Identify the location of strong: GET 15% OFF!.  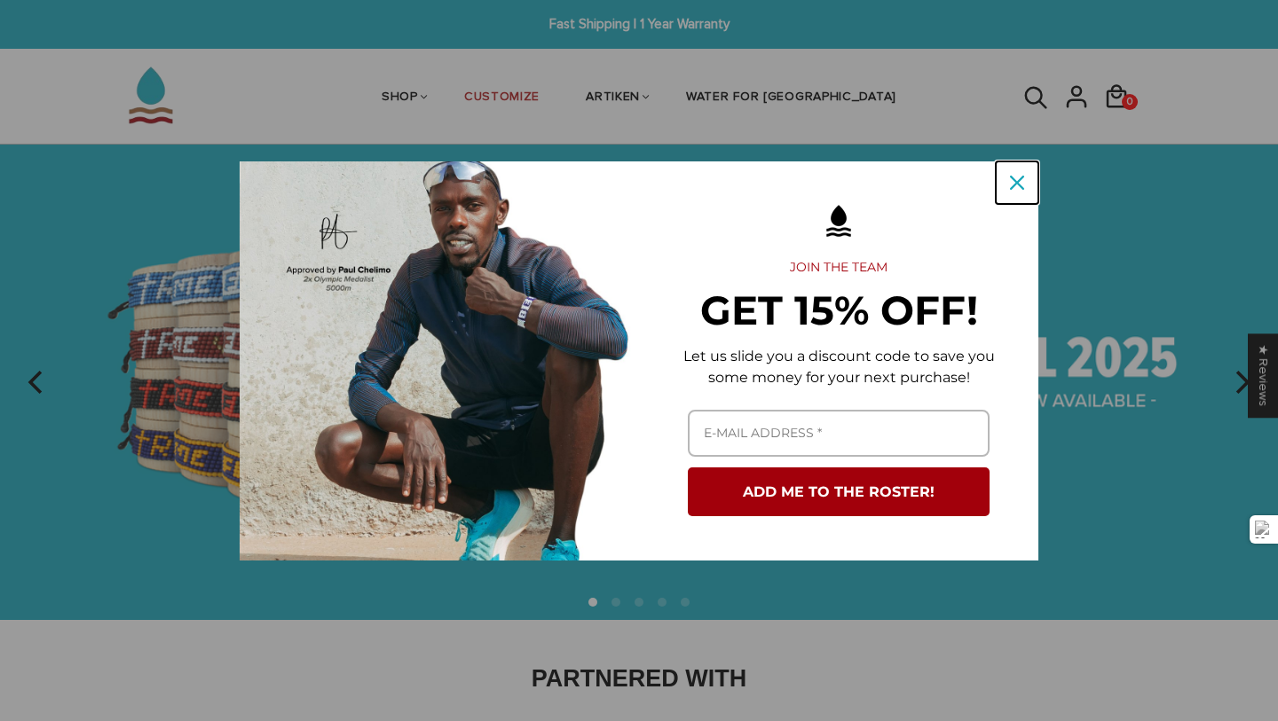
(839, 310).